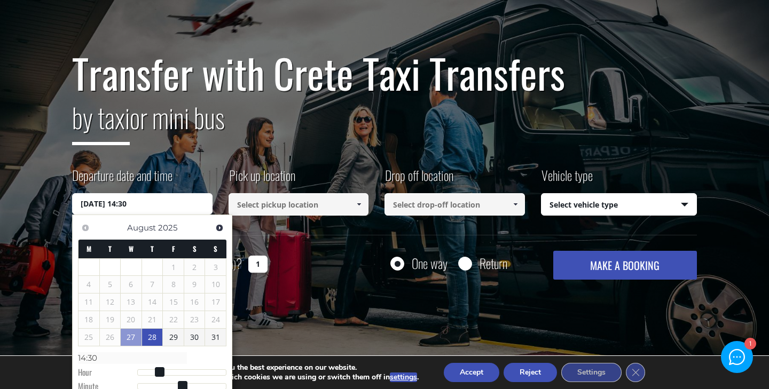 This screenshot has width=769, height=389. I want to click on label: Drop off location, so click(419, 179).